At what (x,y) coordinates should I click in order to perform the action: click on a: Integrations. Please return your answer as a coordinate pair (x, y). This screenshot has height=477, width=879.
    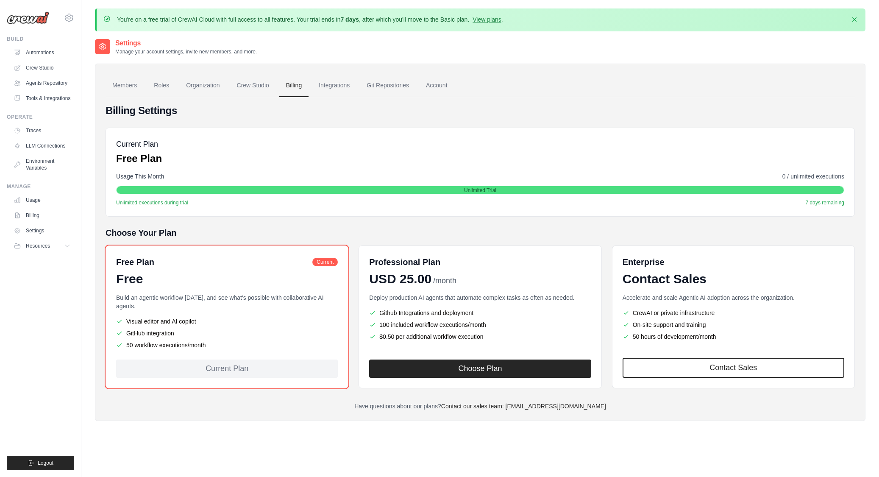
    Looking at the image, I should click on (334, 86).